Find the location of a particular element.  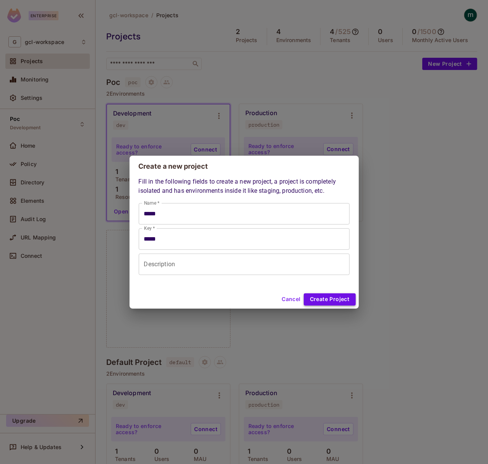

label: Key * is located at coordinates (150, 228).